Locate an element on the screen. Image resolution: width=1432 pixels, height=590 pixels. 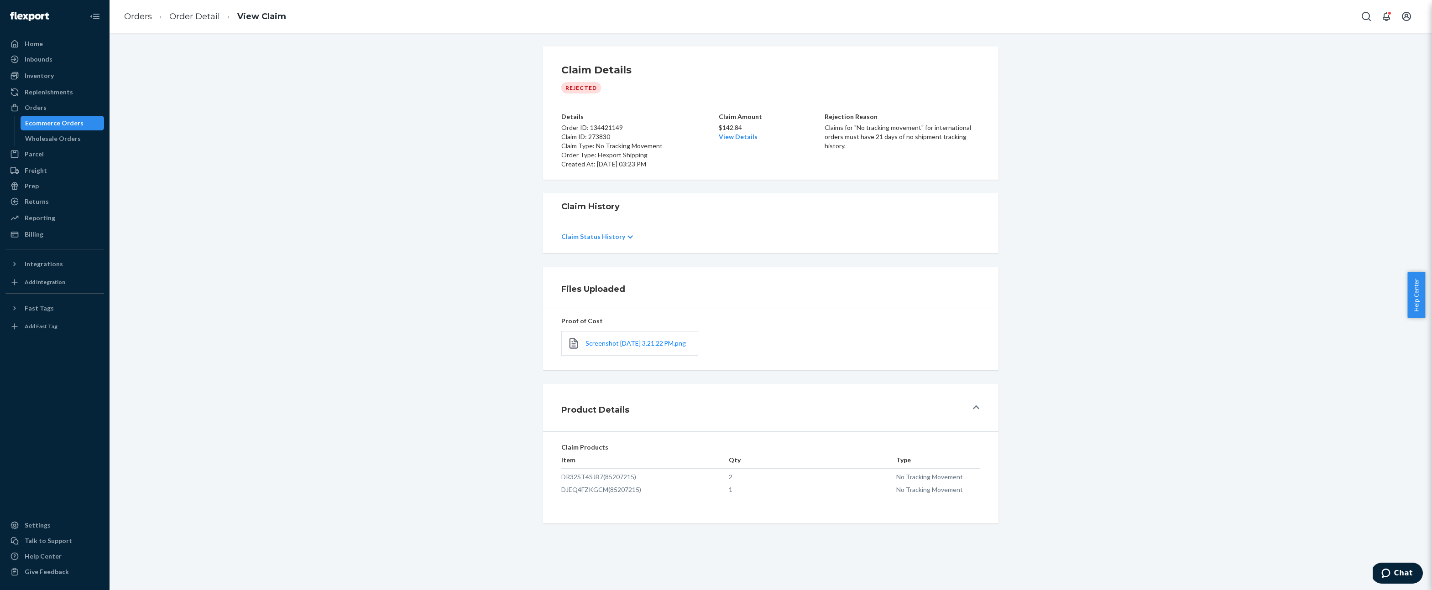
div: Replenishments is located at coordinates (49, 92).